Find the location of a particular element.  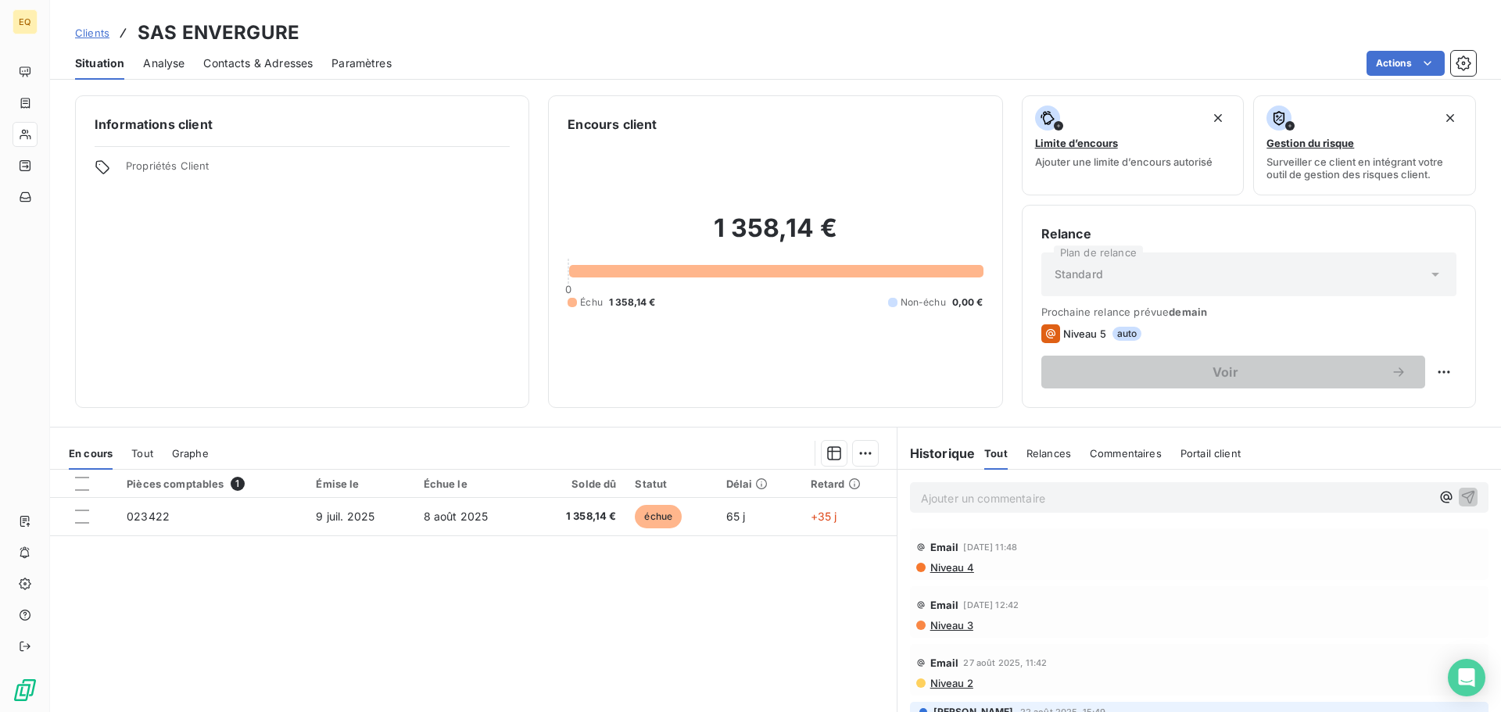

span: 8 août 2025 is located at coordinates (456, 516).